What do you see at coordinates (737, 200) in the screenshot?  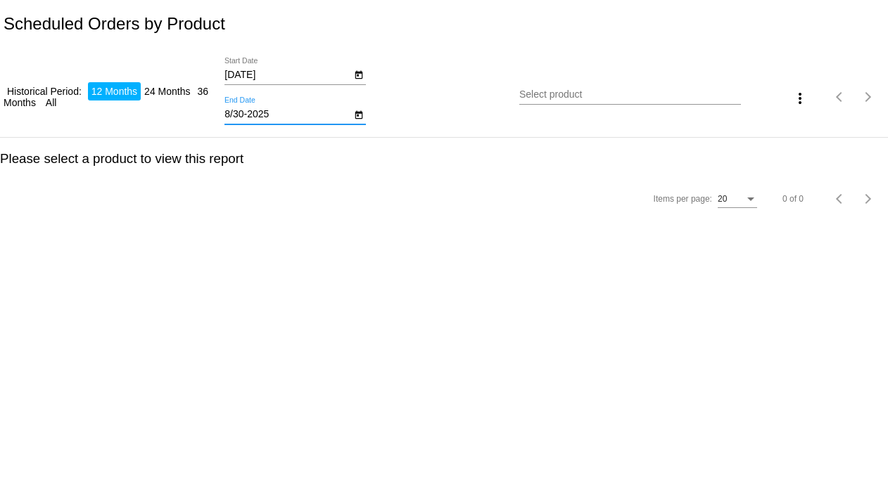 I see `mat-select: Items per page:` at bounding box center [737, 200].